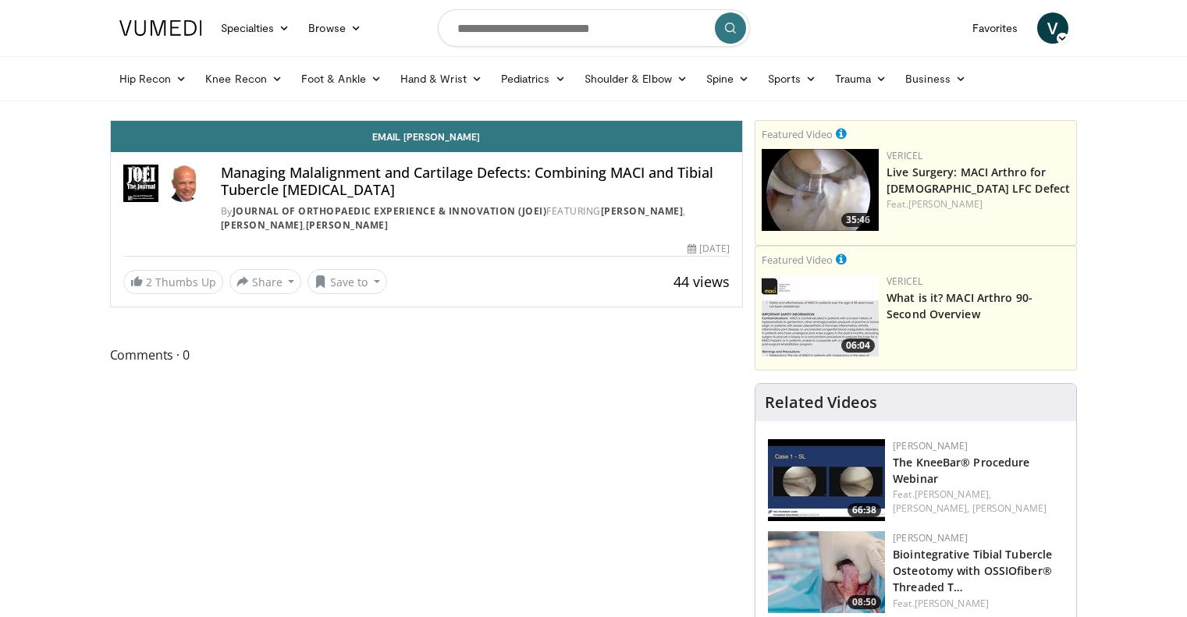 This screenshot has width=1187, height=617. What do you see at coordinates (792, 79) in the screenshot?
I see `a: Sports` at bounding box center [792, 79].